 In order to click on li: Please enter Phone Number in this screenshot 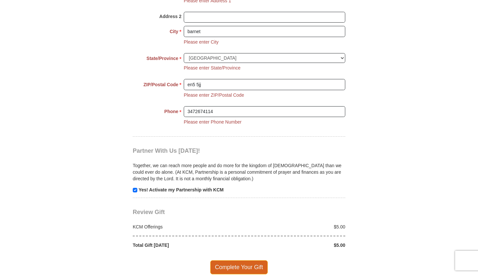, I will do `click(213, 122)`.